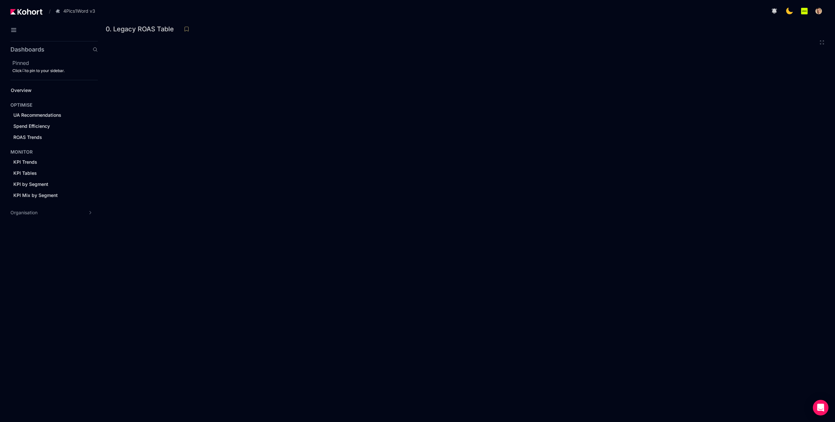 This screenshot has height=422, width=835. Describe the element at coordinates (22, 152) in the screenshot. I see `h4: MONITOR` at that location.